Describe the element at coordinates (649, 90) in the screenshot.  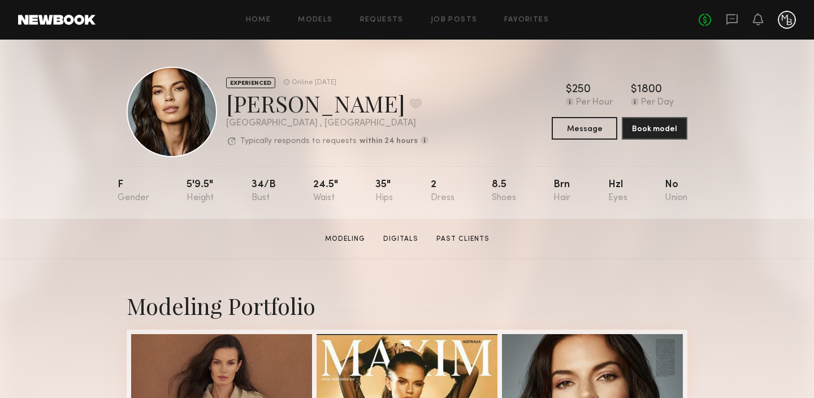
I see `div: 1800` at that location.